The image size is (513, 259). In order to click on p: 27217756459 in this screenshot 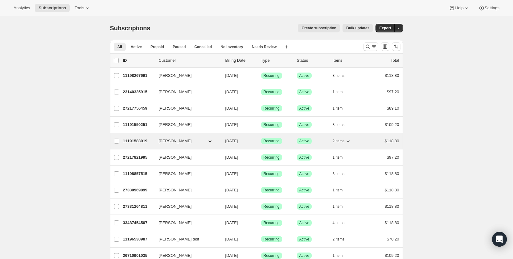, I will do `click(139, 108)`.